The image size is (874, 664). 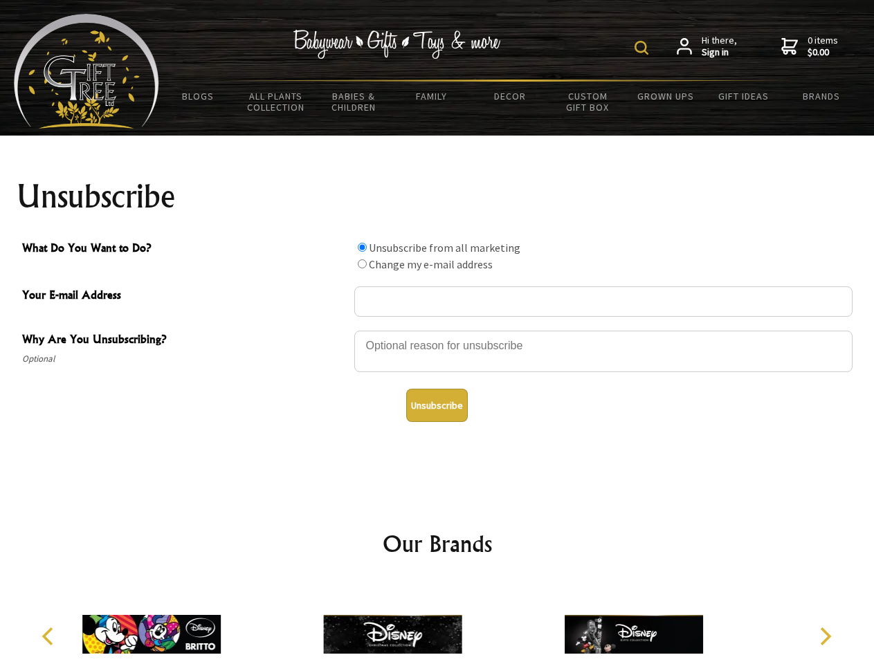 What do you see at coordinates (603, 352) in the screenshot?
I see `textarea: Why Are You Unsubscribing?` at bounding box center [603, 352].